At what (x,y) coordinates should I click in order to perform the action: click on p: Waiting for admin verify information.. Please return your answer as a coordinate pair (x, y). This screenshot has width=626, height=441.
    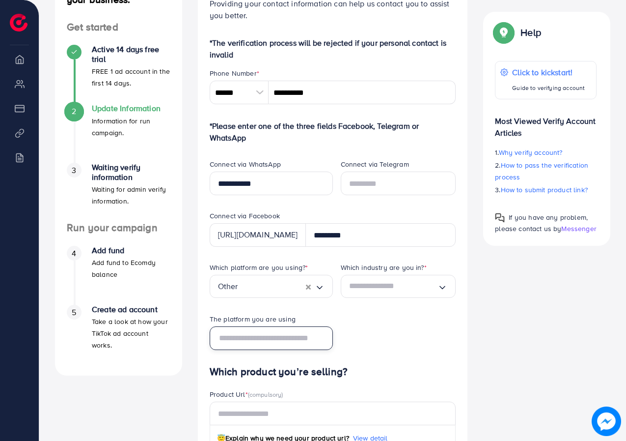
    Looking at the image, I should click on (131, 195).